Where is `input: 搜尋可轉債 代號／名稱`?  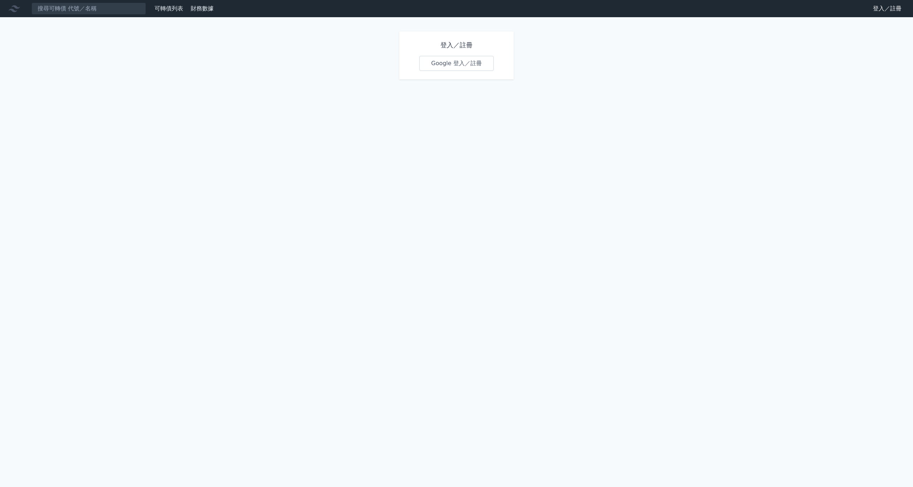 input: 搜尋可轉債 代號／名稱 is located at coordinates (89, 9).